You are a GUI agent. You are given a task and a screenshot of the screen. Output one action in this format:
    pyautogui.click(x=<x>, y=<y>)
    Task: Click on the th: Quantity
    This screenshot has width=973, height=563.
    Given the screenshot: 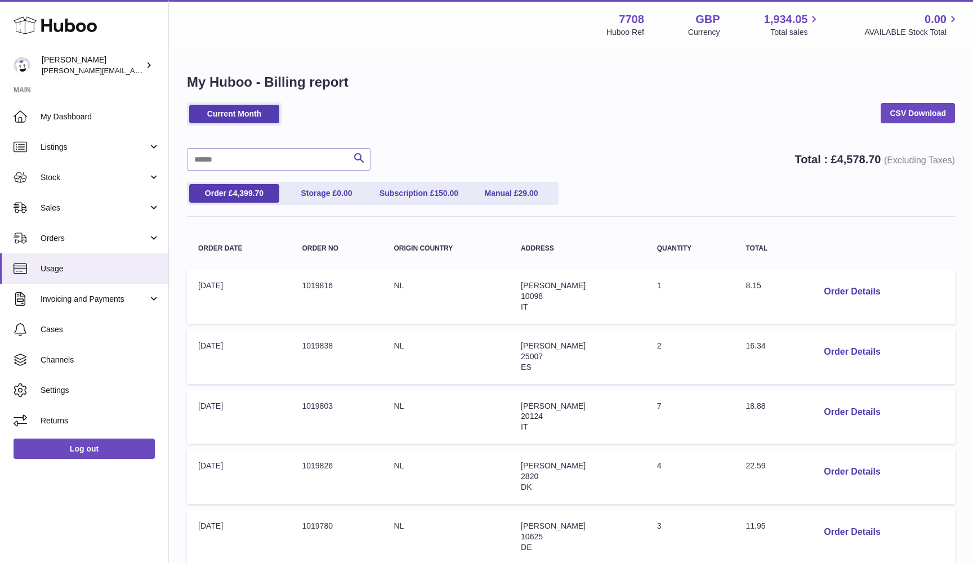 What is the action you would take?
    pyautogui.click(x=690, y=248)
    